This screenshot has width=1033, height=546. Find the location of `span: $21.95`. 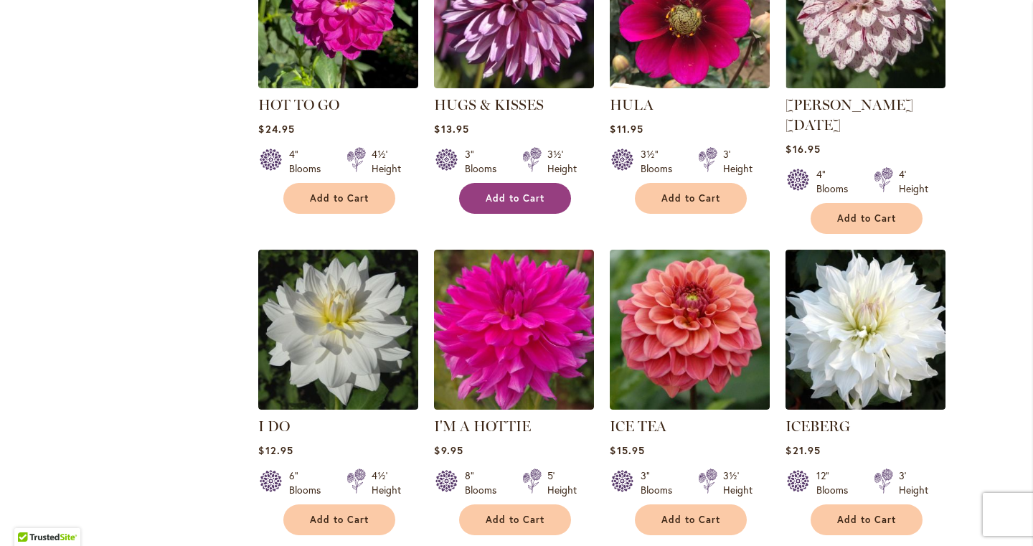

span: $21.95 is located at coordinates (803, 450).